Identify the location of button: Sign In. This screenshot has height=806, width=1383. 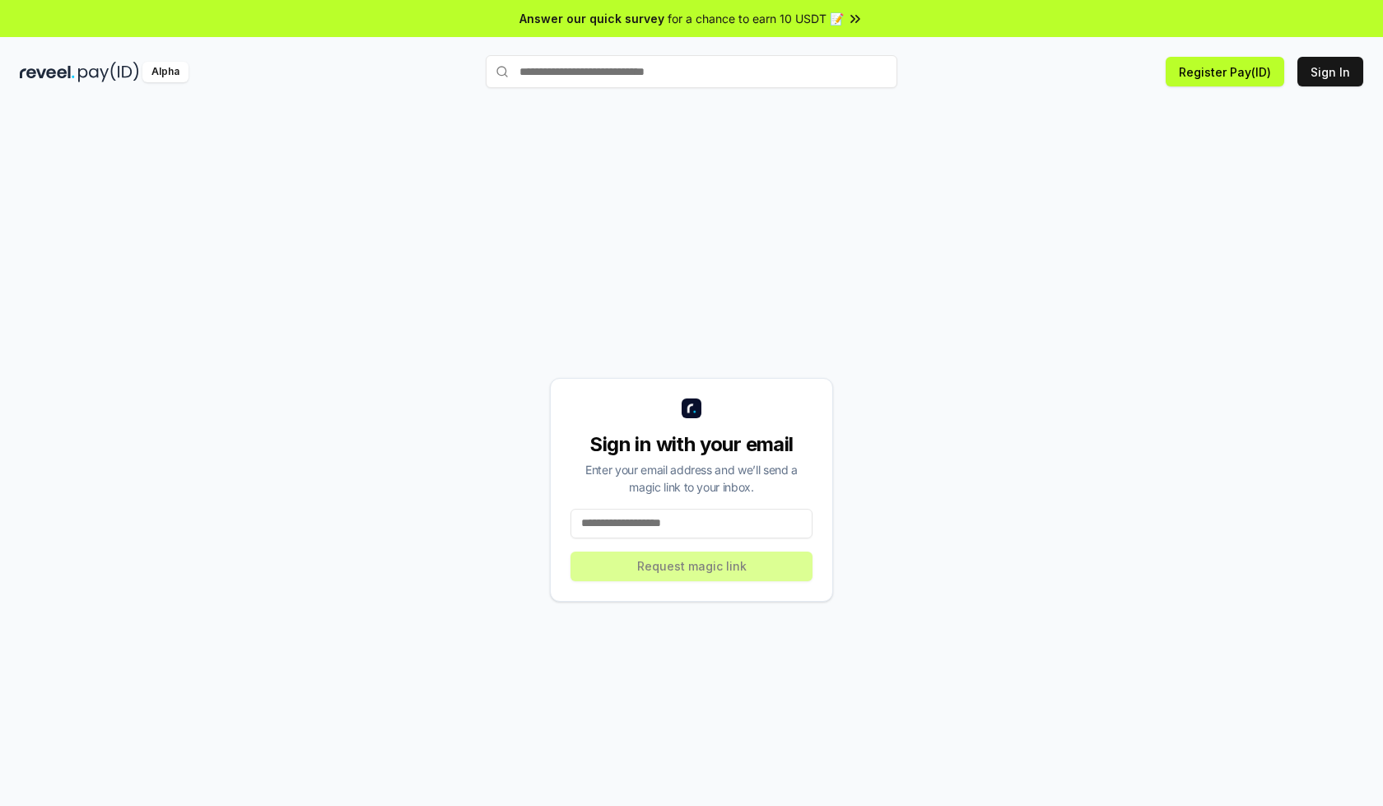
(1330, 72).